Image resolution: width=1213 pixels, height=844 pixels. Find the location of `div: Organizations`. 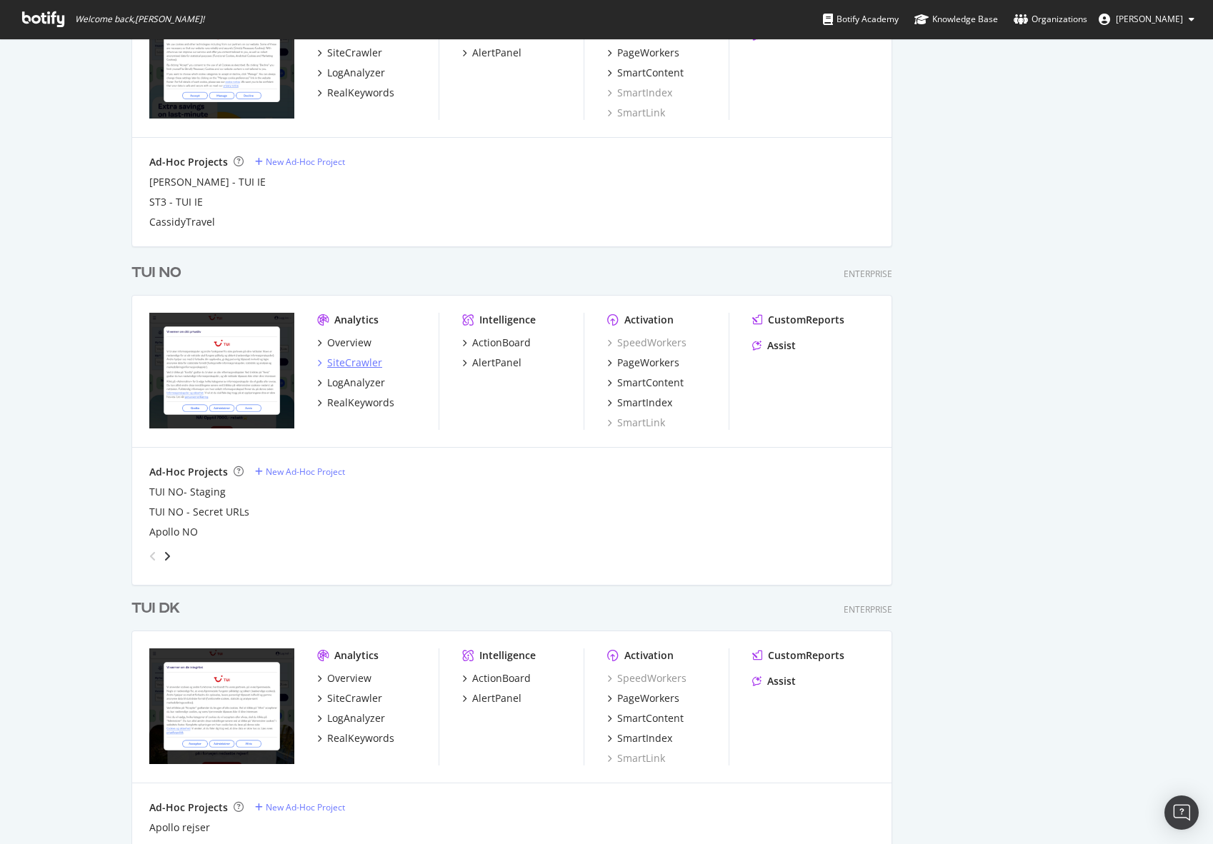

div: Organizations is located at coordinates (1050, 19).